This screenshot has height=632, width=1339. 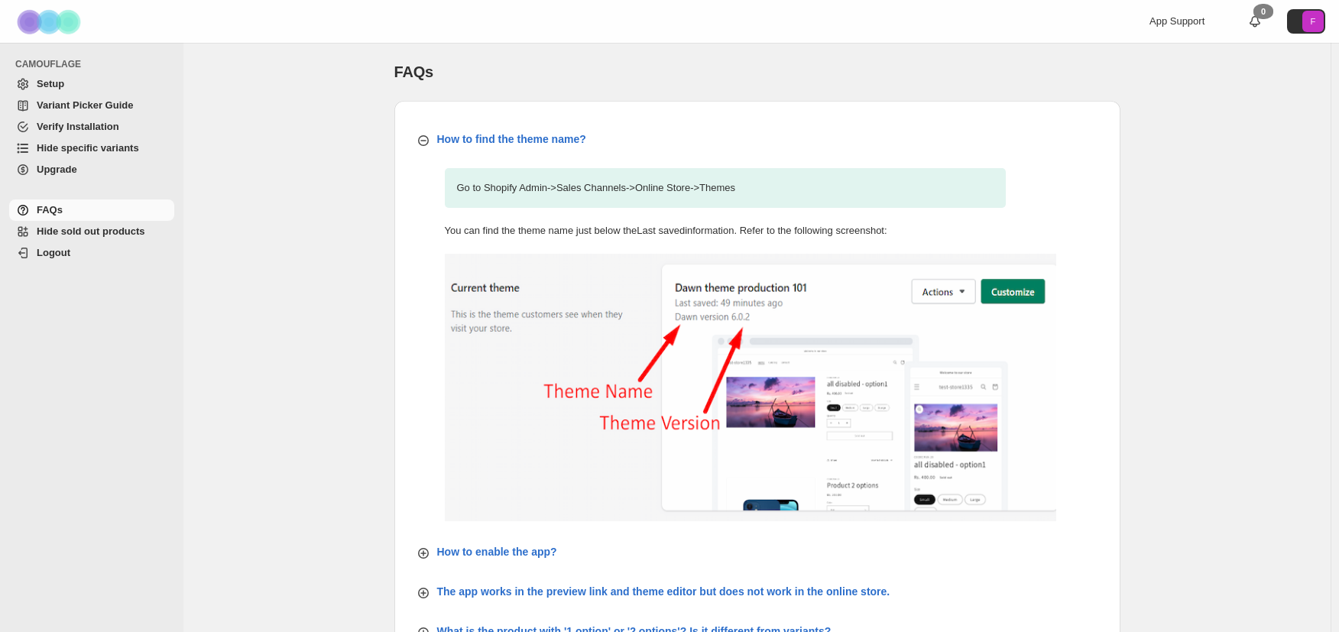 What do you see at coordinates (92, 105) in the screenshot?
I see `a: Variant Picker Guide` at bounding box center [92, 105].